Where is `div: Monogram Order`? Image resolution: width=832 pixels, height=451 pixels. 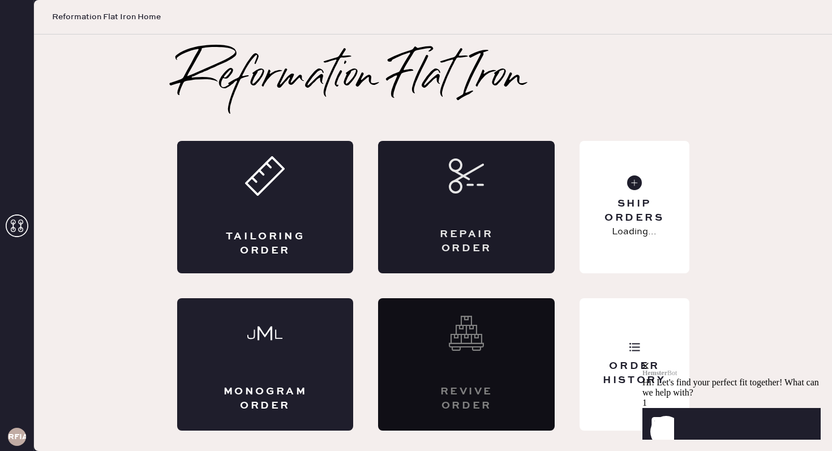
div: Monogram Order is located at coordinates (265, 399).